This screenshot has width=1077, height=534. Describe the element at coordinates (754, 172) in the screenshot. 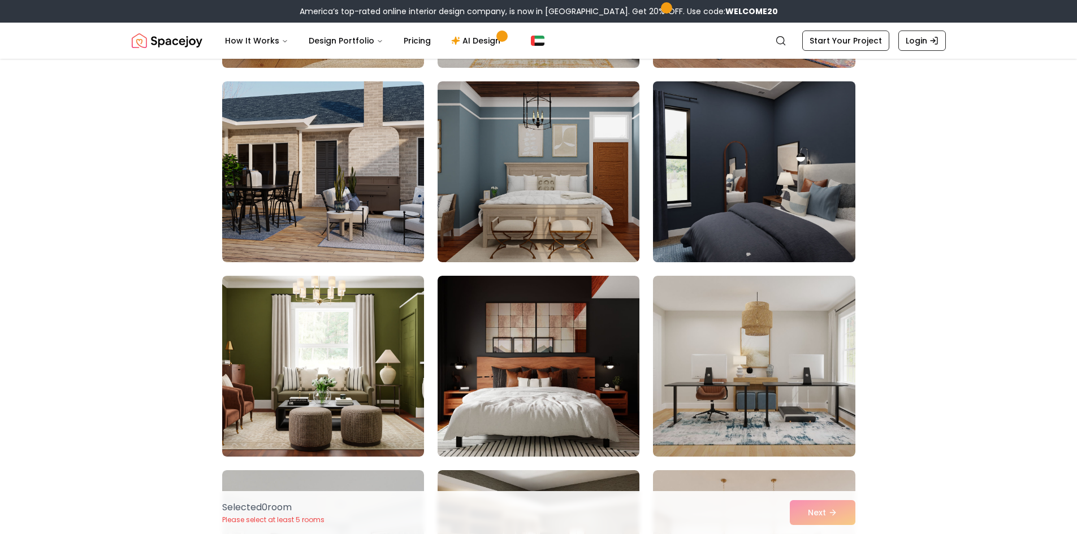

I see `img: Room room-42` at that location.